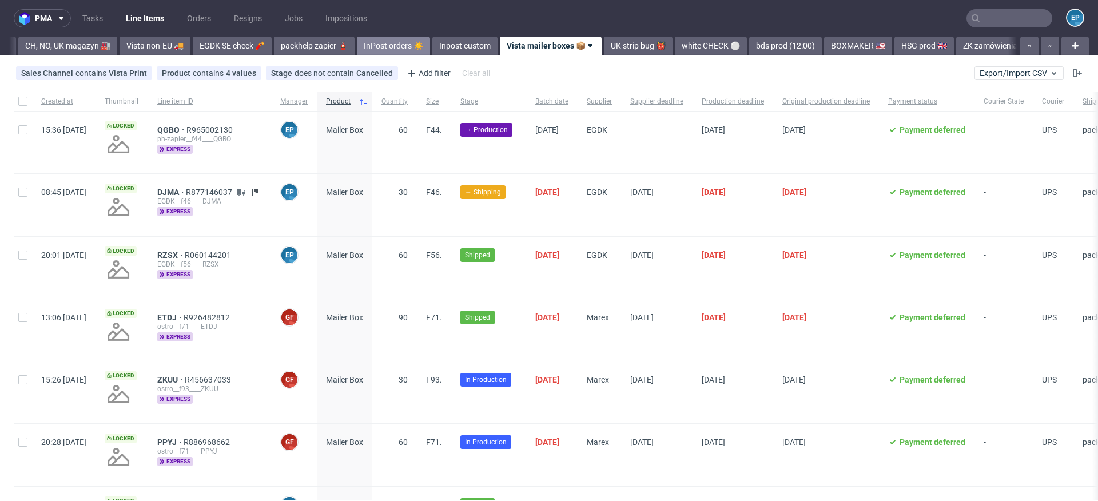 The height and width of the screenshot is (501, 1098). What do you see at coordinates (434, 442) in the screenshot?
I see `span: F71.` at bounding box center [434, 442].